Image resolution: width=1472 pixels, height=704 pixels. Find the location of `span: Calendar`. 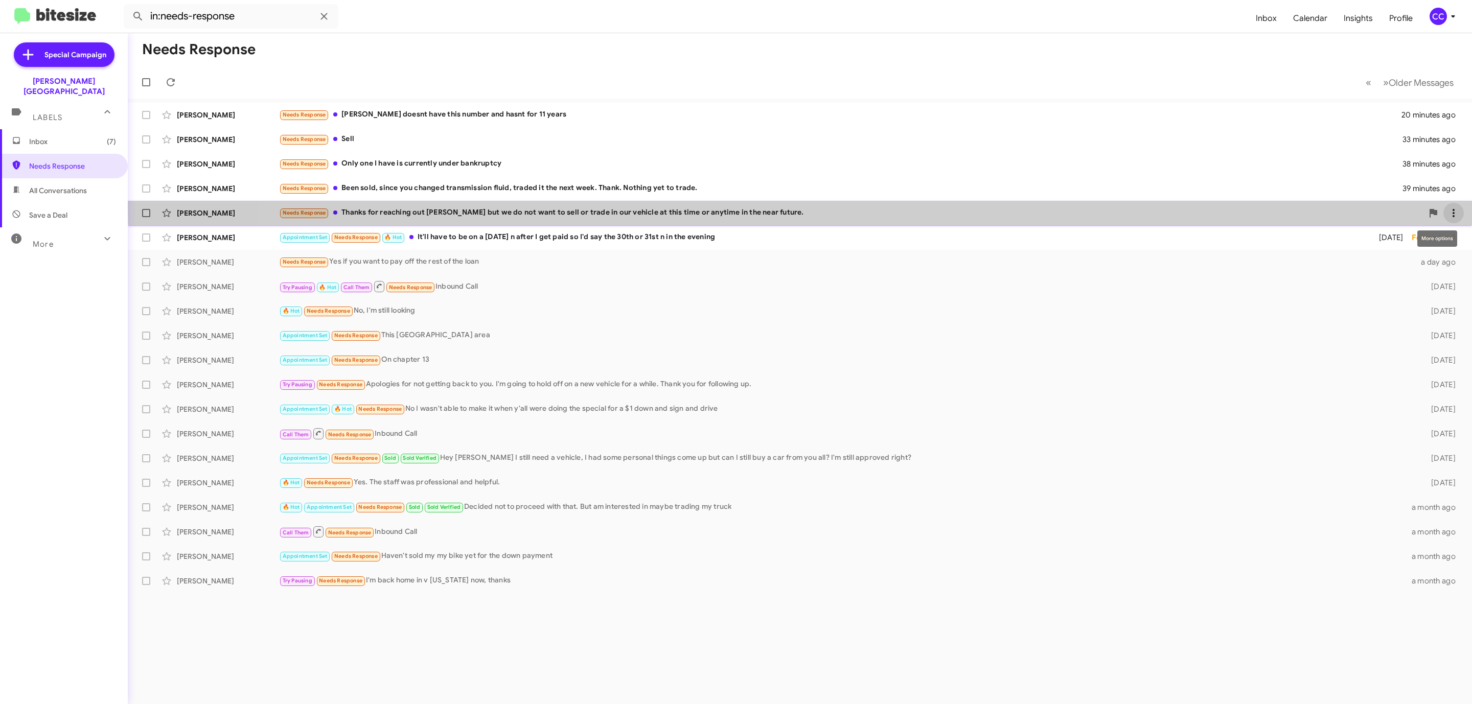

span: Calendar is located at coordinates (1310, 18).